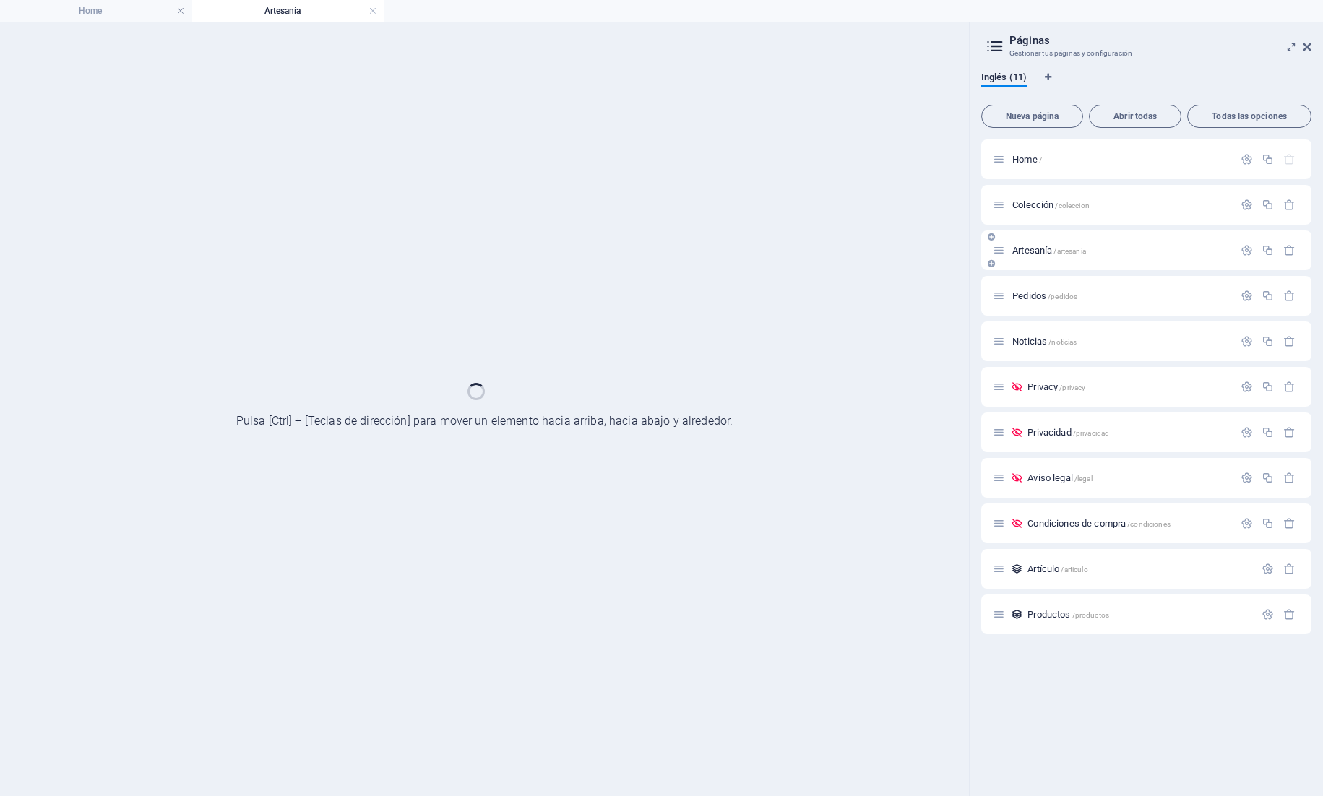 Image resolution: width=1323 pixels, height=796 pixels. What do you see at coordinates (1135, 116) in the screenshot?
I see `button: Abrir todas` at bounding box center [1135, 116].